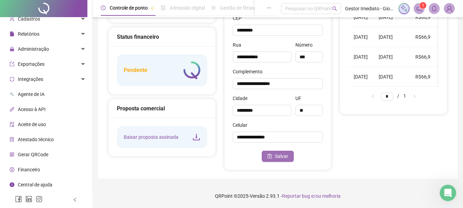 Image resolution: width=463 pixels, height=208 pixels. I want to click on span: Agente de IA, so click(31, 94).